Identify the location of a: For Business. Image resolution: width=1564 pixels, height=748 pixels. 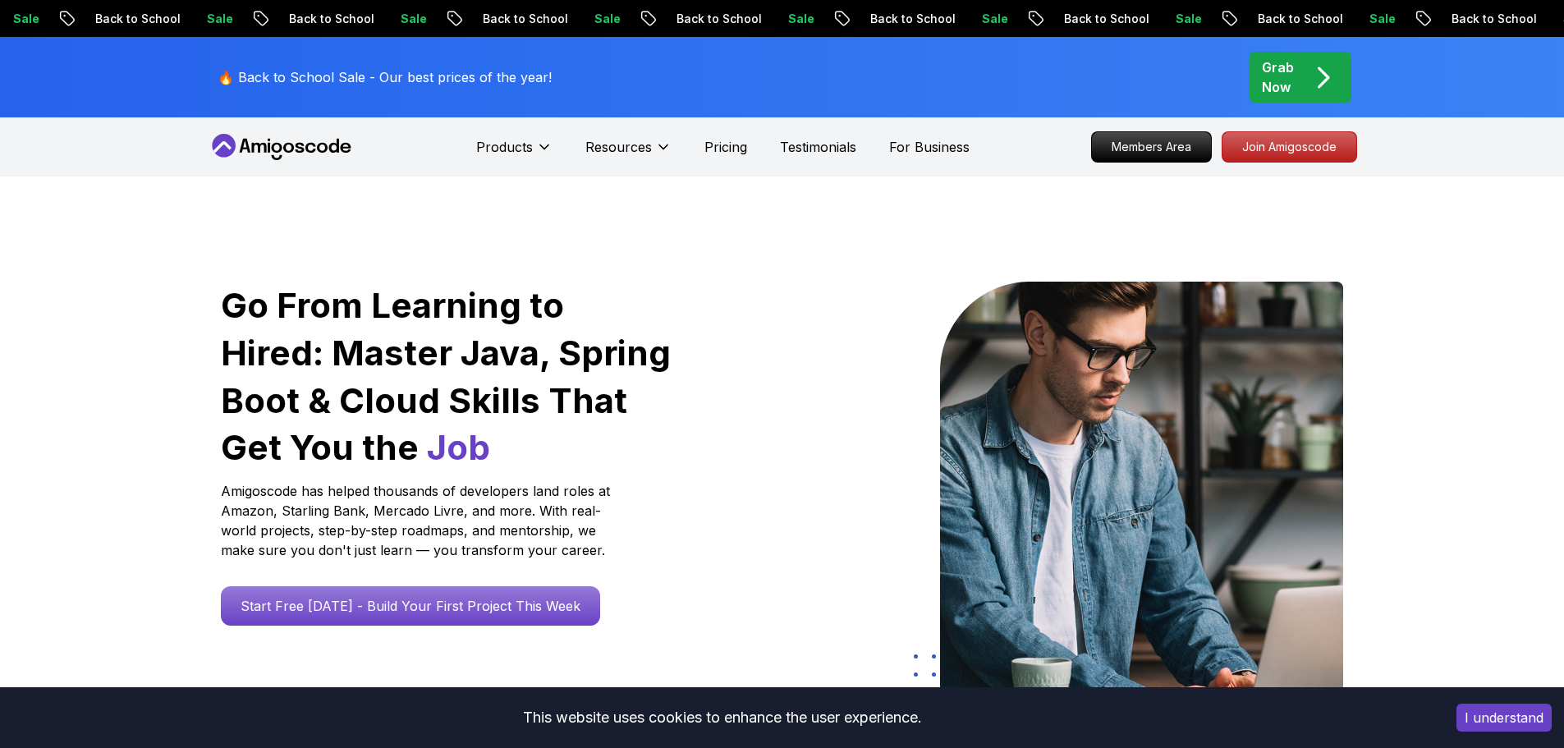
(929, 147).